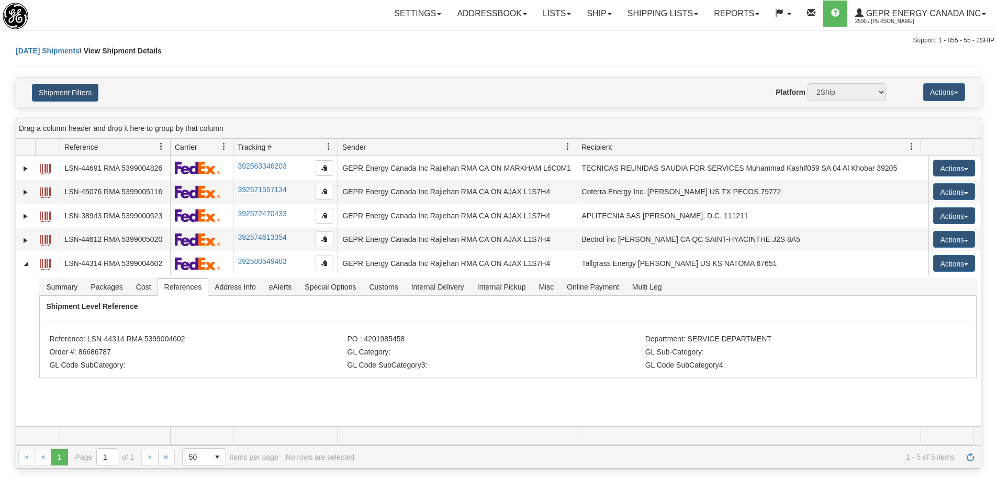 The width and height of the screenshot is (997, 477). Describe the element at coordinates (62, 287) in the screenshot. I see `span: Summary` at that location.